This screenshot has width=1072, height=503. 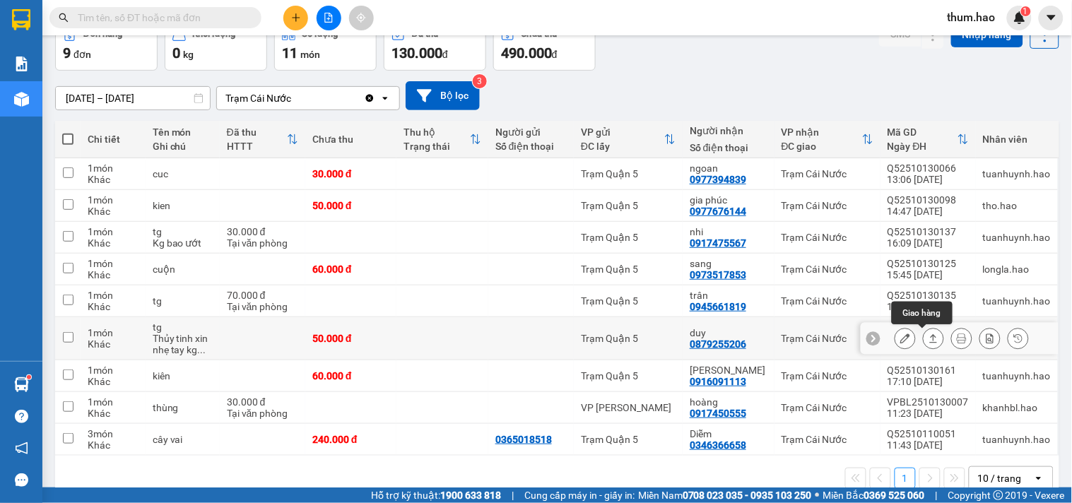 What do you see at coordinates (895, 495) in the screenshot?
I see `strong: 0369 525 060` at bounding box center [895, 495].